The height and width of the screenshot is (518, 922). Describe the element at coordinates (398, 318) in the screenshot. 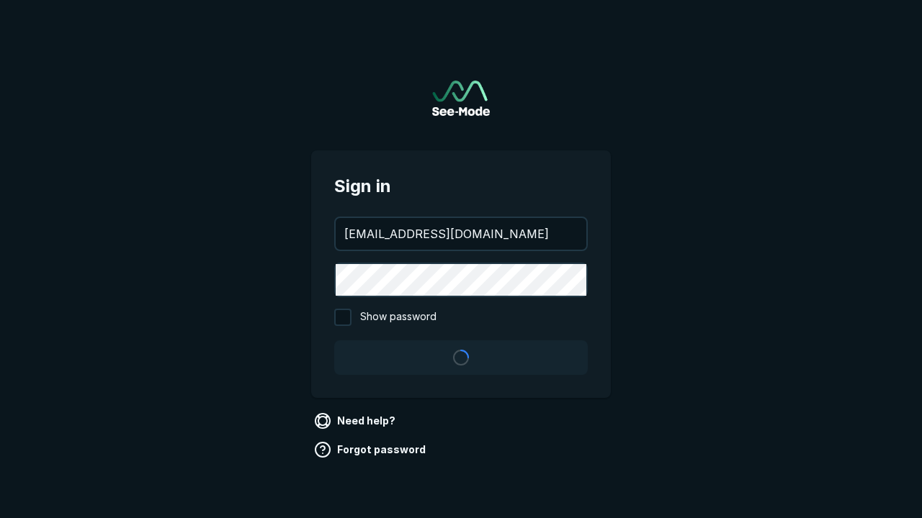

I see `span: Show password` at that location.